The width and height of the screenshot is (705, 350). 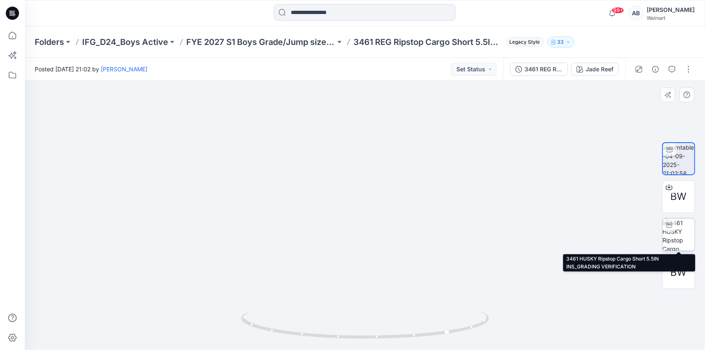 I want to click on button: Jade Reef, so click(x=594, y=69).